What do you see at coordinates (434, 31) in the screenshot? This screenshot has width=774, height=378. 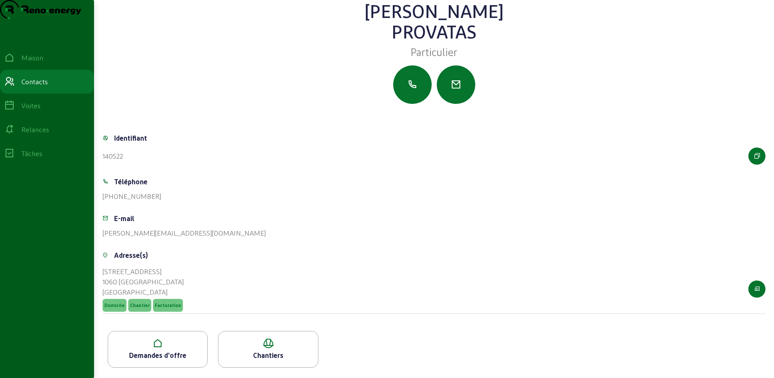 I see `font: PROVATAS` at bounding box center [434, 31].